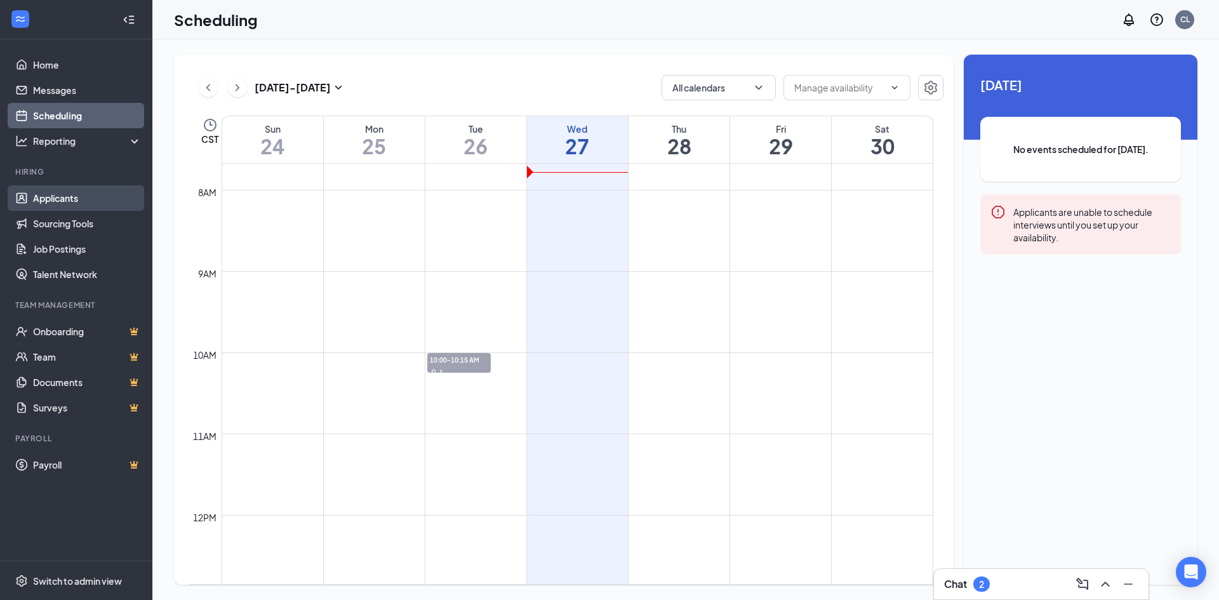 Image resolution: width=1219 pixels, height=600 pixels. I want to click on h1: 28, so click(678, 146).